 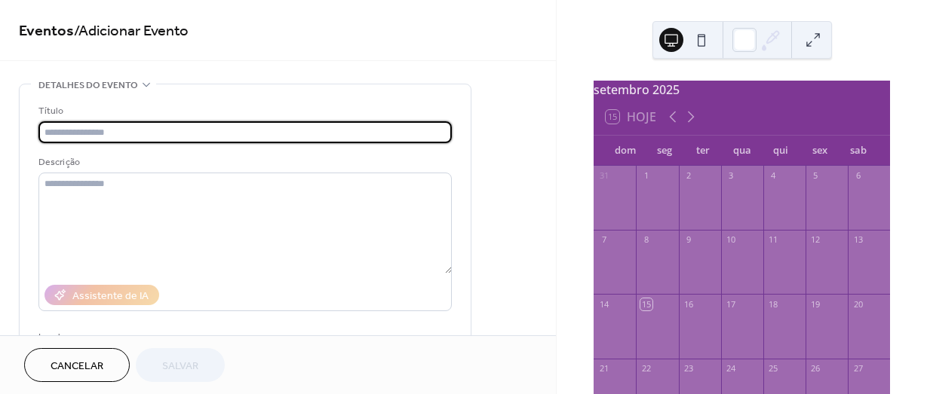 I want to click on a: Cancelar, so click(x=77, y=365).